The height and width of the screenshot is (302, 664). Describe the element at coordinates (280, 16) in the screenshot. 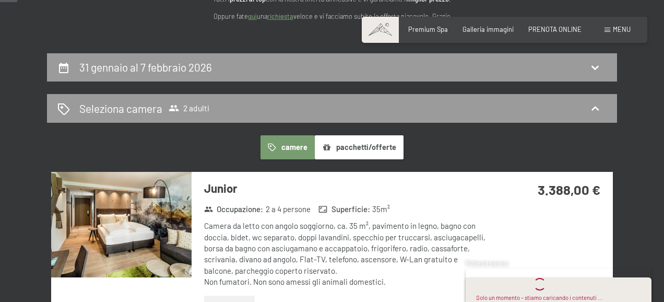

I see `a: richiesta` at that location.